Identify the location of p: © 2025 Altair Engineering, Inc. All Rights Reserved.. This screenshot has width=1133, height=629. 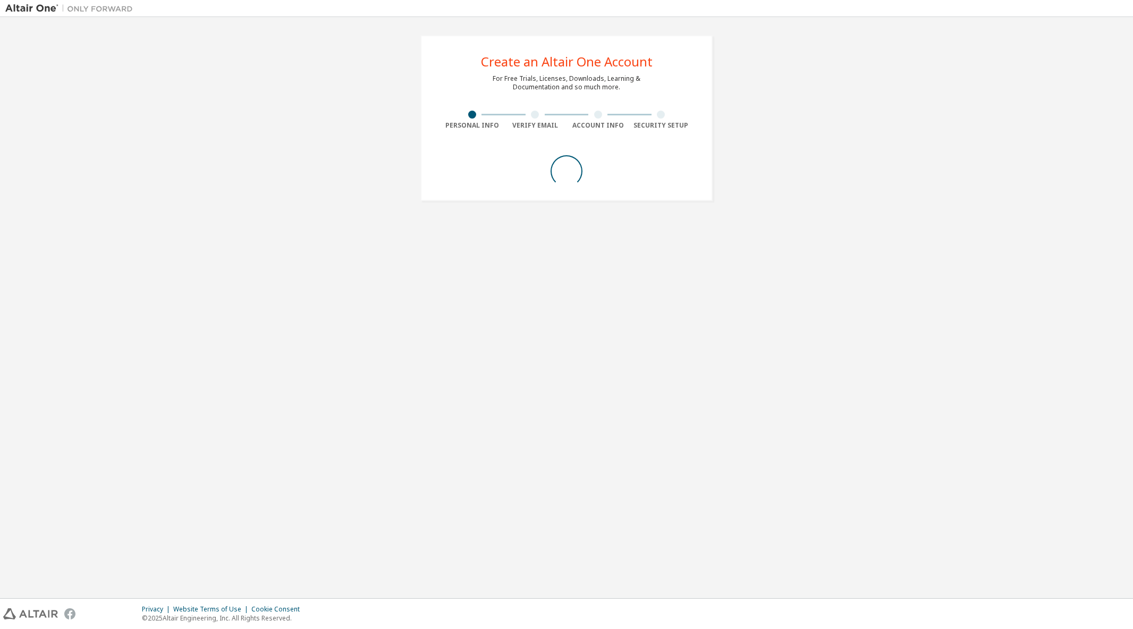
(224, 618).